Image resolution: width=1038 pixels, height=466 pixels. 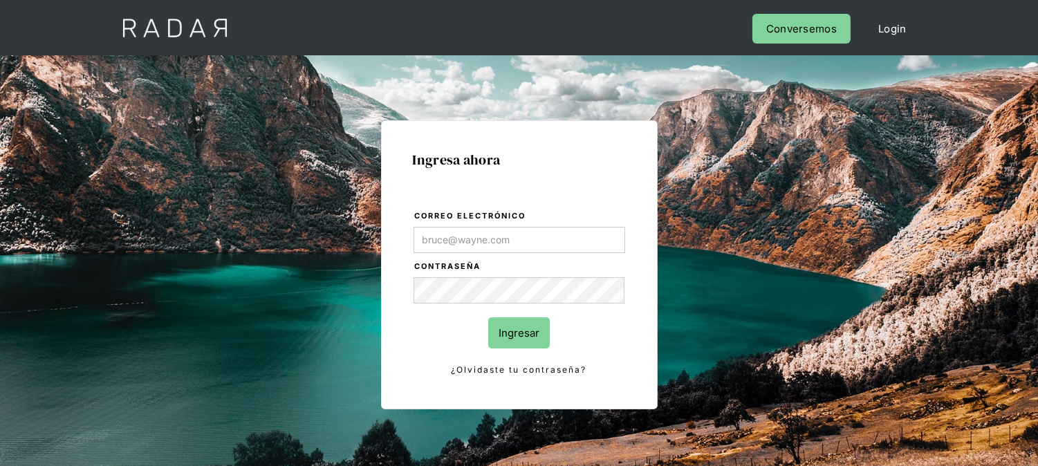 What do you see at coordinates (519, 333) in the screenshot?
I see `input: Ingresar` at bounding box center [519, 333].